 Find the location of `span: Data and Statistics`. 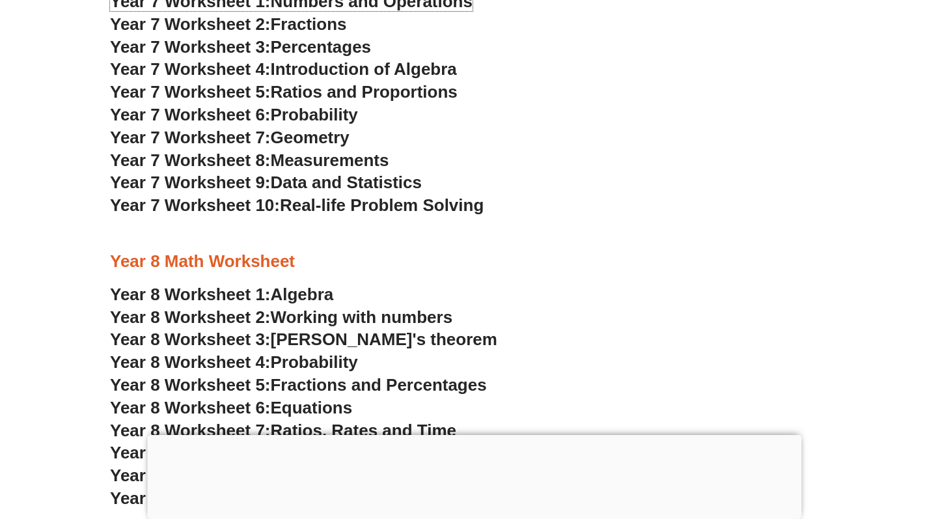

span: Data and Statistics is located at coordinates (346, 182).